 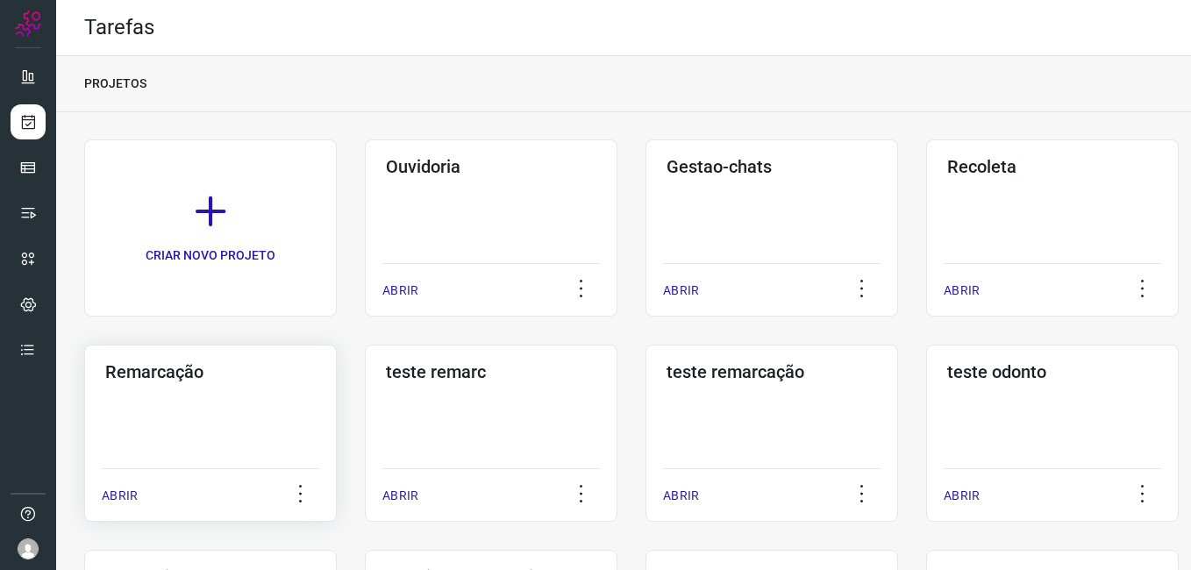 I want to click on h3: Remarcação, so click(x=211, y=372).